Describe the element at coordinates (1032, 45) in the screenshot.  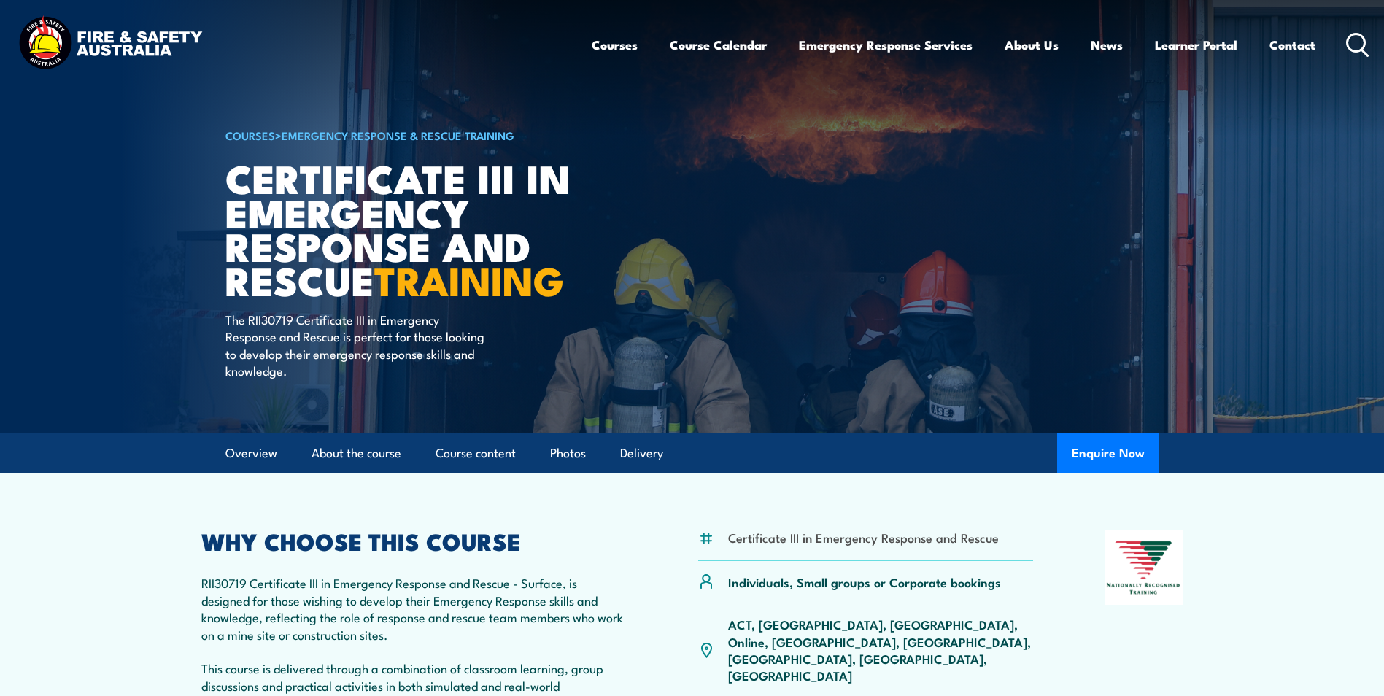
I see `a: About Us` at that location.